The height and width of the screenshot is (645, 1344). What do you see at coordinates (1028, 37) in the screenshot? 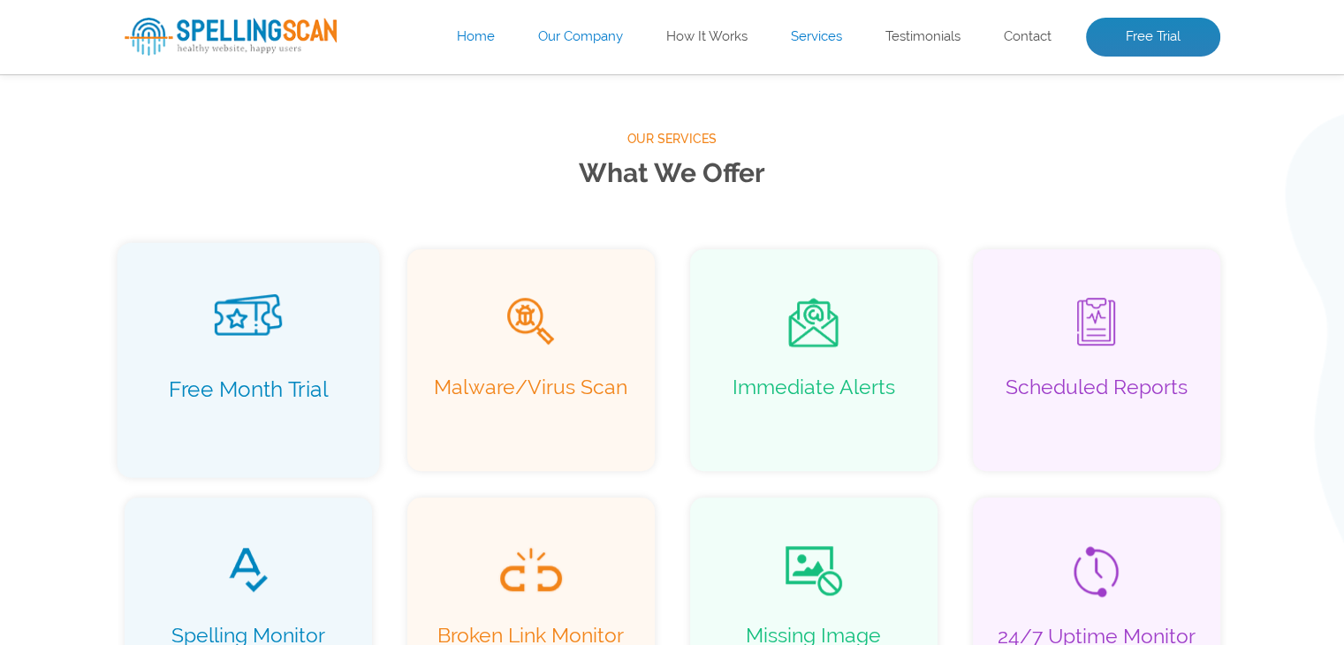
I see `a: Contact` at bounding box center [1028, 37].